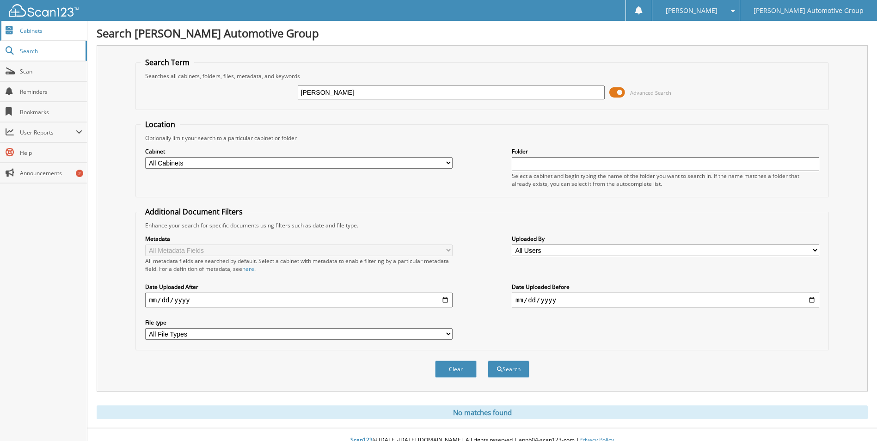  What do you see at coordinates (51, 31) in the screenshot?
I see `span: Cabinets` at bounding box center [51, 31].